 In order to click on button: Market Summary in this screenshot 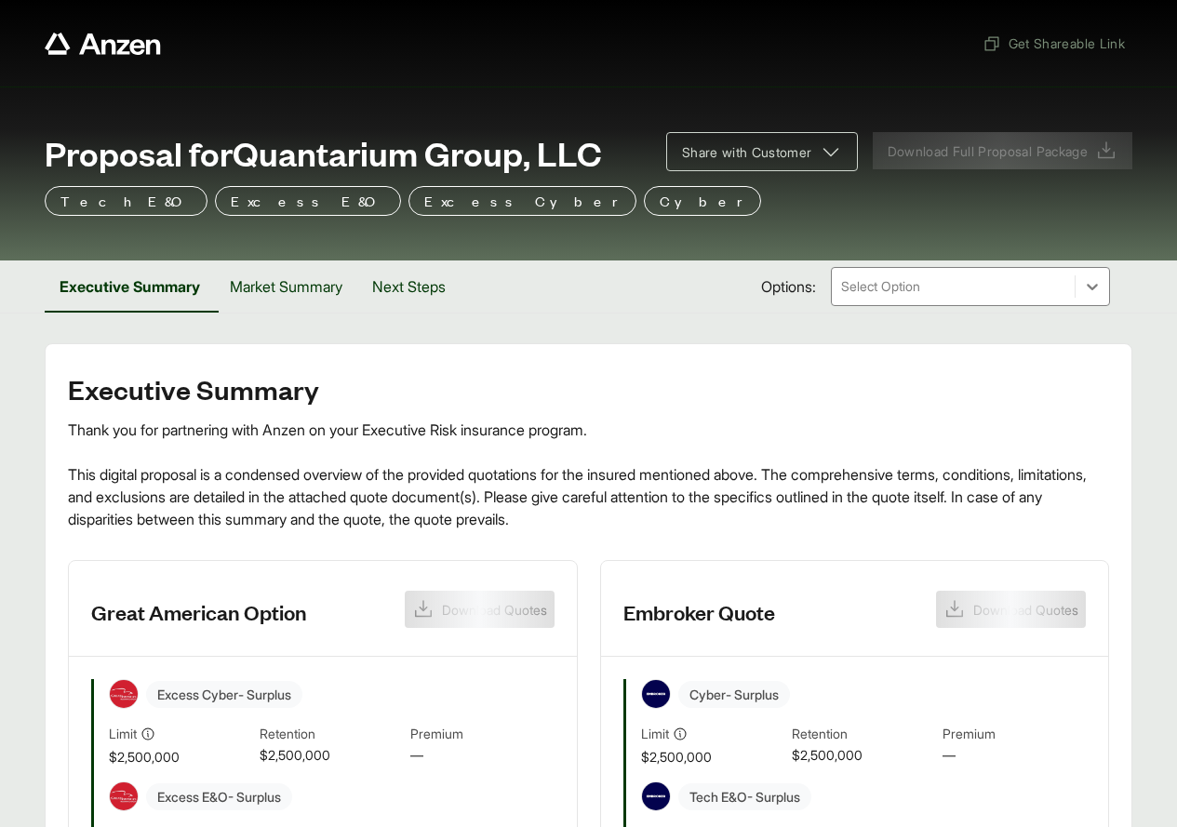, I will do `click(286, 286)`.